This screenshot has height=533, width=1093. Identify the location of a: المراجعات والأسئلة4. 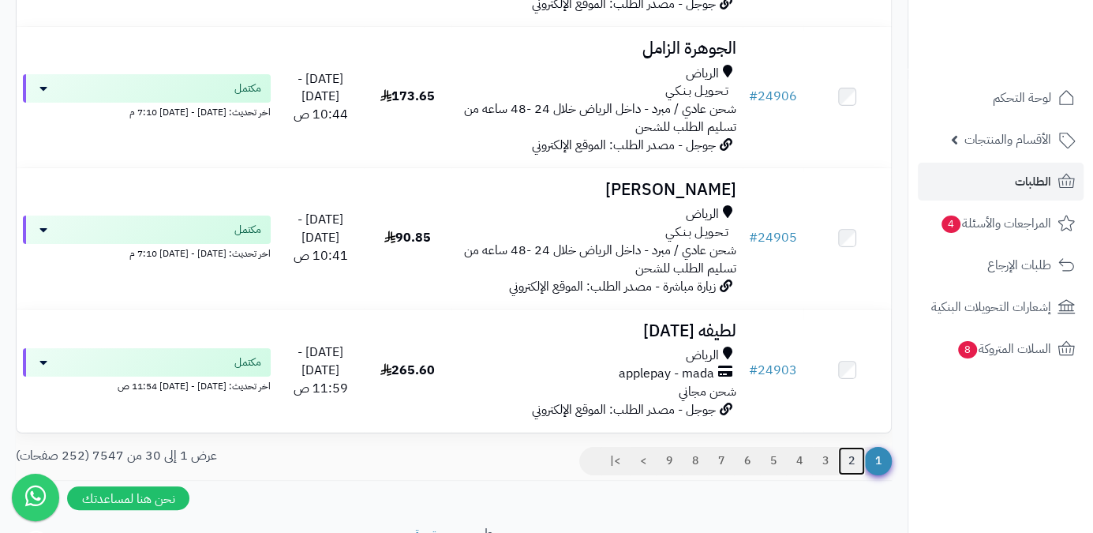
(1001, 223).